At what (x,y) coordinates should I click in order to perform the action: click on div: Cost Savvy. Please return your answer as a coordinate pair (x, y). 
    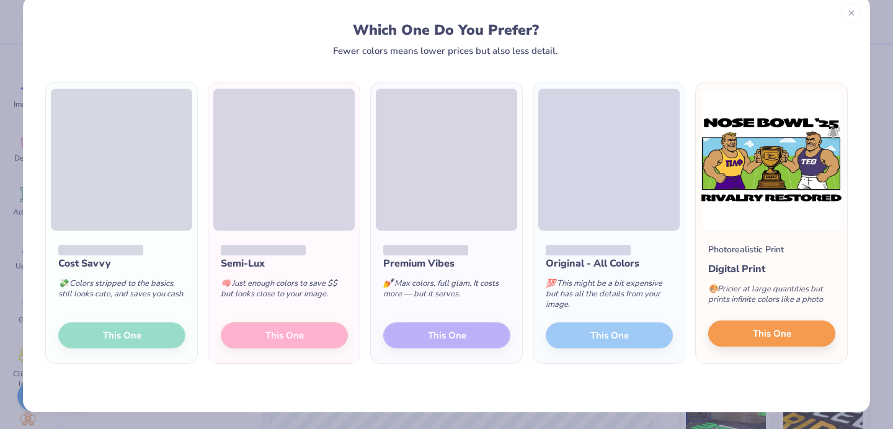
    Looking at the image, I should click on (122, 264).